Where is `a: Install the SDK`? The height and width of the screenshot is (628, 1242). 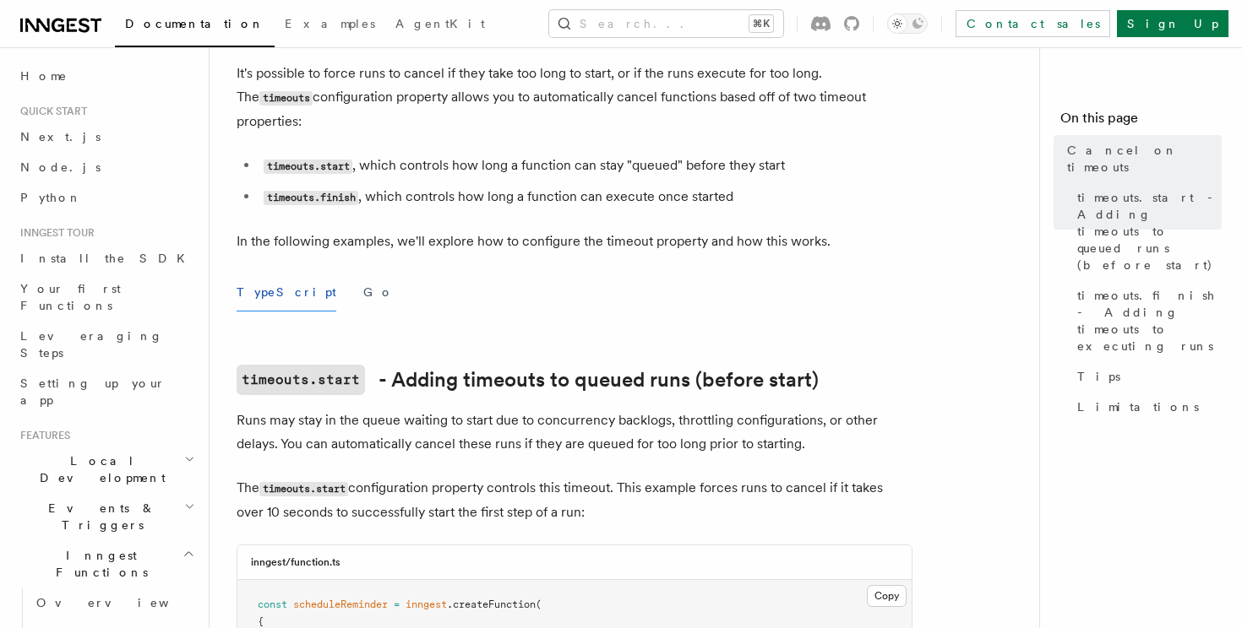 a: Install the SDK is located at coordinates (106, 258).